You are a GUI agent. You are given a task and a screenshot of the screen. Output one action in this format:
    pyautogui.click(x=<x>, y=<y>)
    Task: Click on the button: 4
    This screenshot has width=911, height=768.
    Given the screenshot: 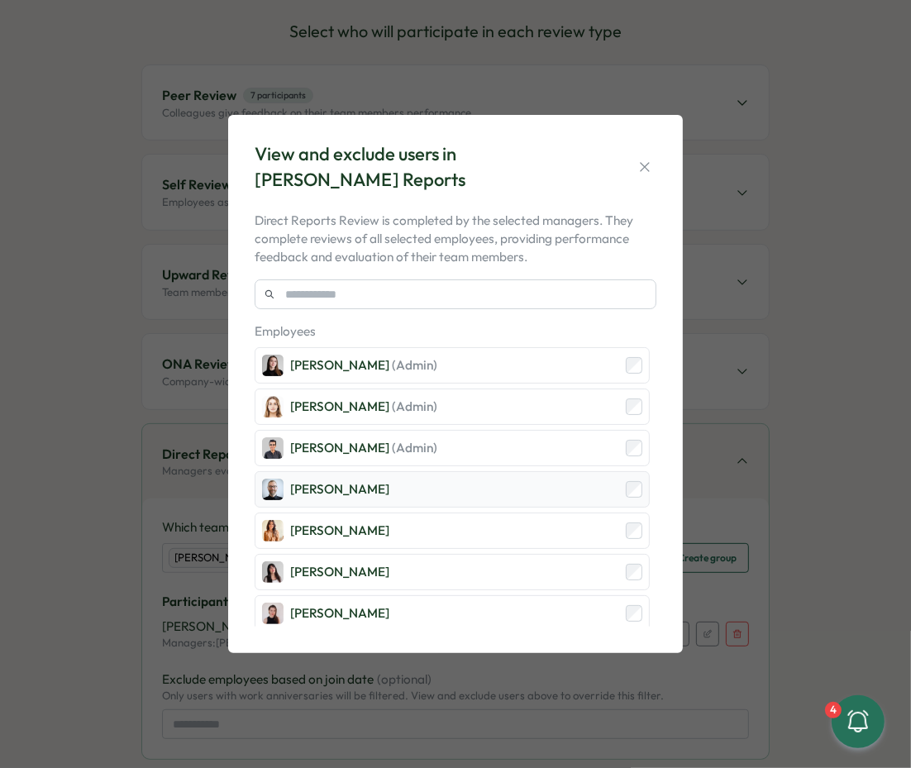 What is the action you would take?
    pyautogui.click(x=858, y=722)
    